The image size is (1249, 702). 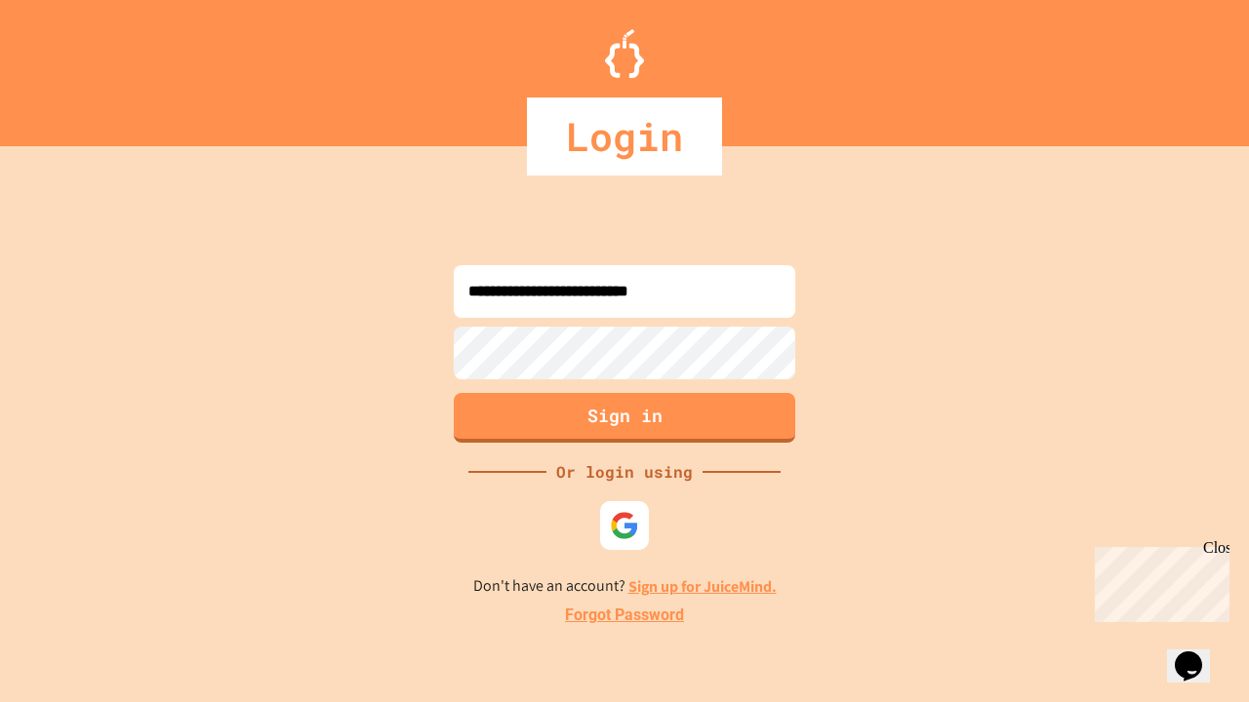 What do you see at coordinates (624, 526) in the screenshot?
I see `img: google-icon.svg` at bounding box center [624, 526].